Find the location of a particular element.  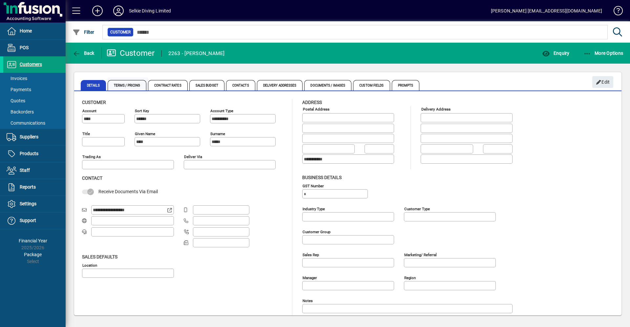

mat-label: Surname is located at coordinates (218, 134).